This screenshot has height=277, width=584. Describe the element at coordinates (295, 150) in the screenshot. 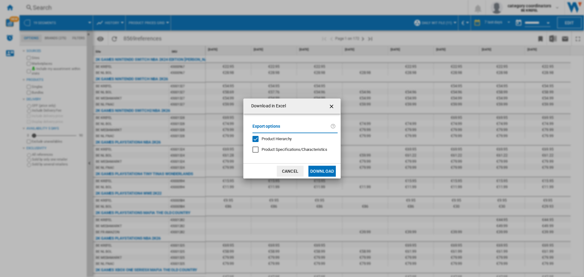

I see `div: Only applies to Category View` at that location.